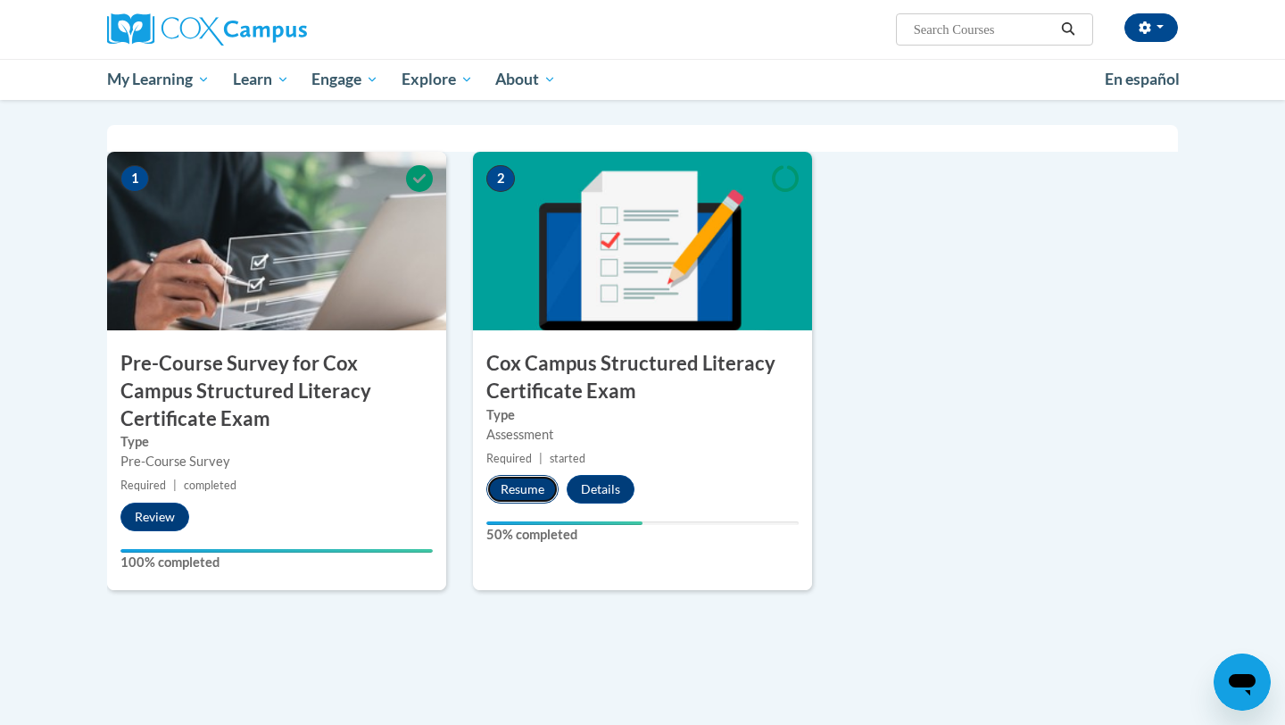  I want to click on label: 100% completed, so click(277, 562).